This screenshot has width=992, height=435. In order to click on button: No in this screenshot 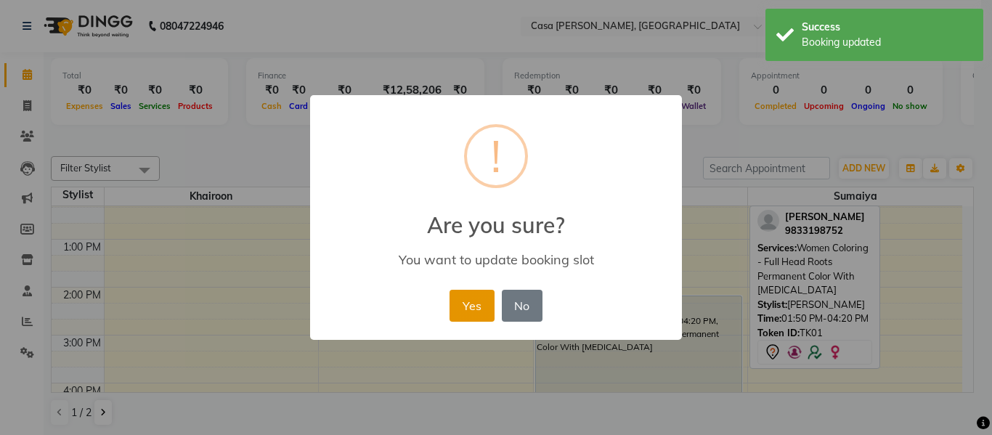, I will do `click(522, 306)`.